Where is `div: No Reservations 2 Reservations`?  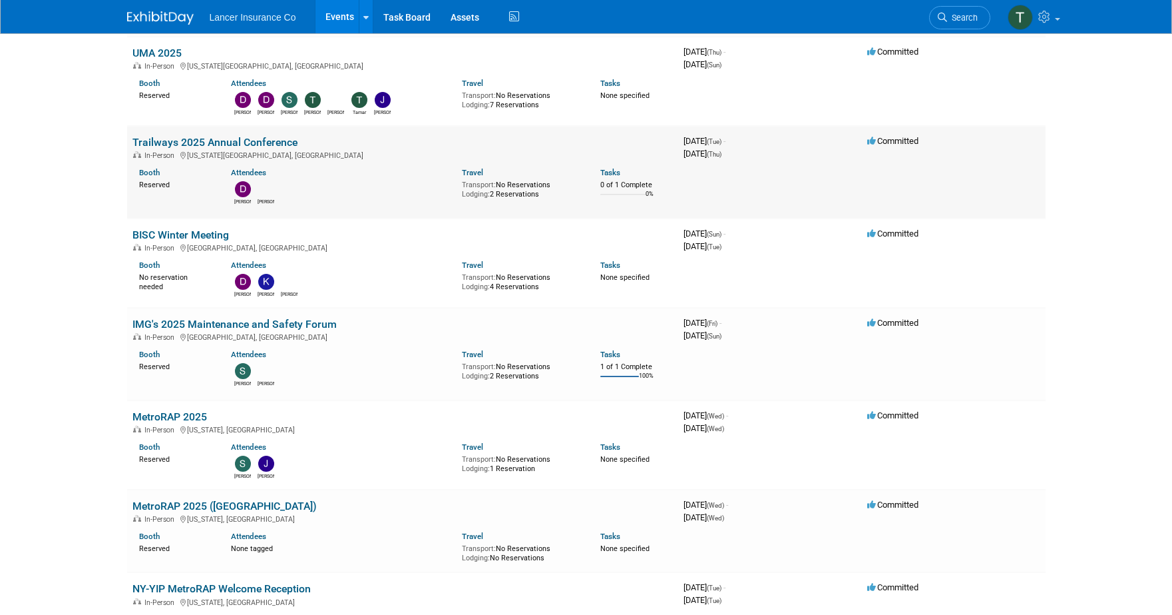
div: No Reservations 2 Reservations is located at coordinates (521, 188).